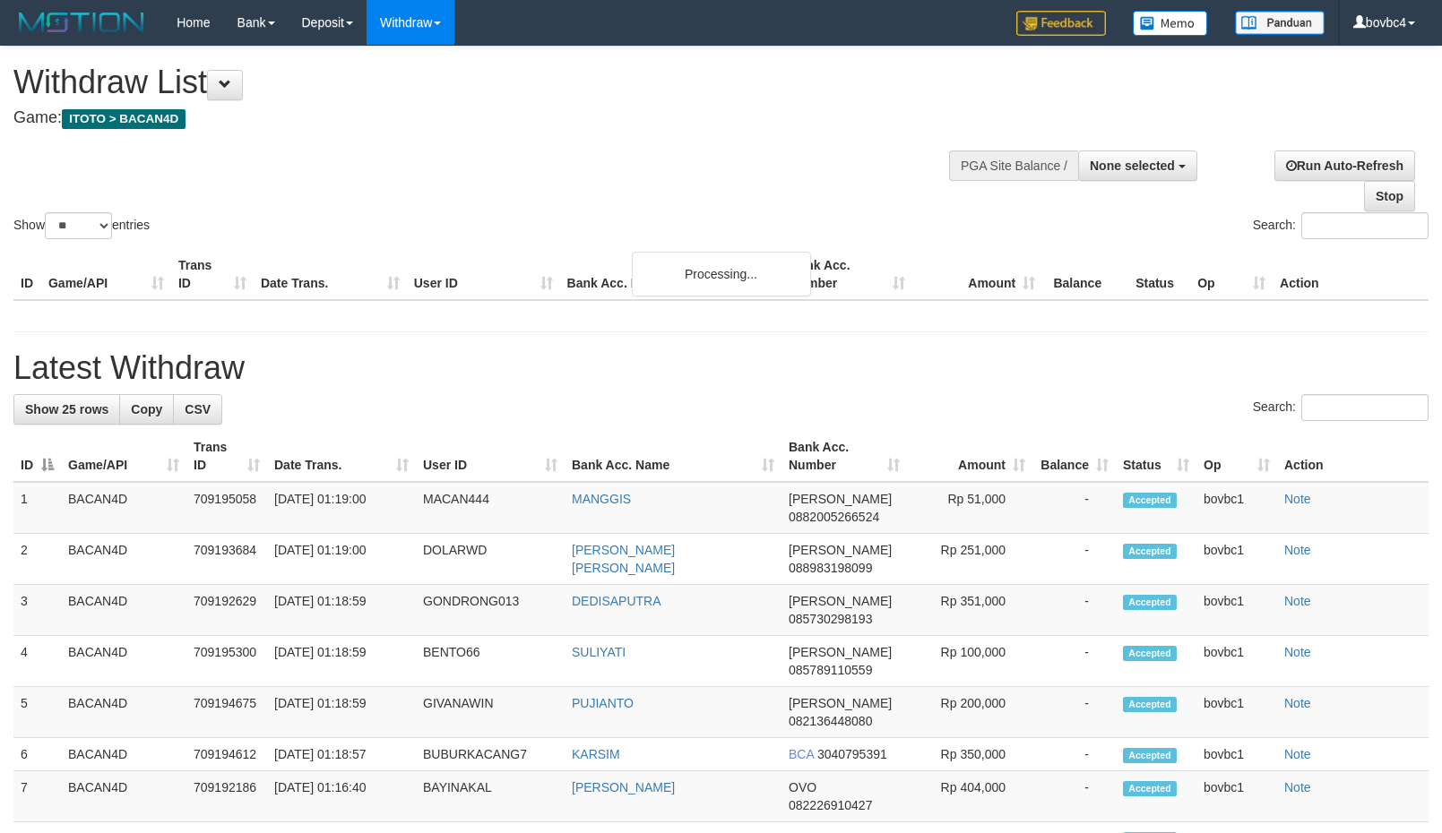  Describe the element at coordinates (37, 610) in the screenshot. I see `td: 3` at that location.